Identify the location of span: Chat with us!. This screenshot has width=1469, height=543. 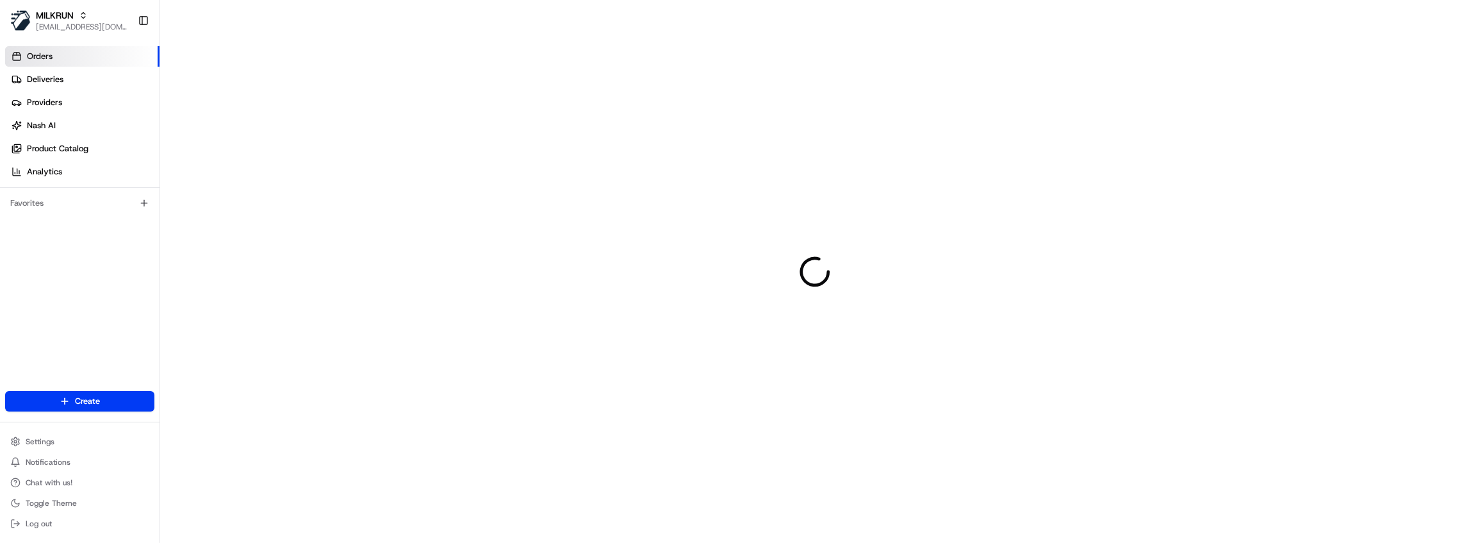
(49, 482).